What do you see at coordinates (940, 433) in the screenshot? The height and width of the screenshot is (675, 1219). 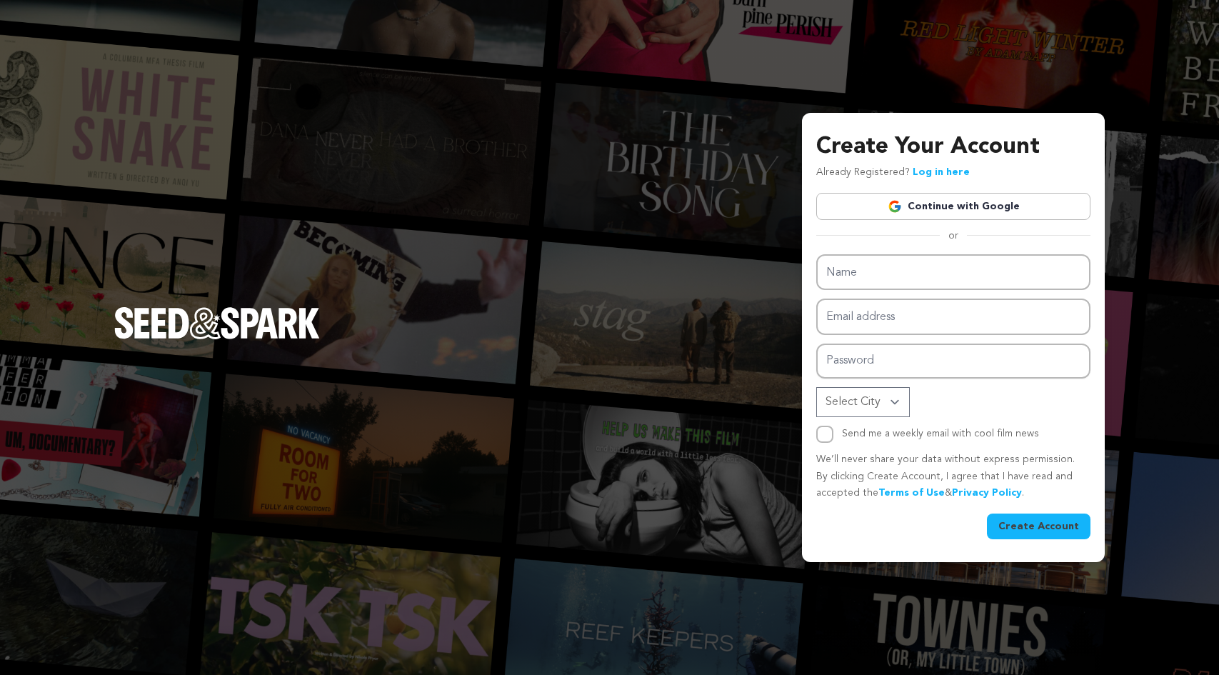 I see `label: Send me a weekly email with cool film news` at bounding box center [940, 433].